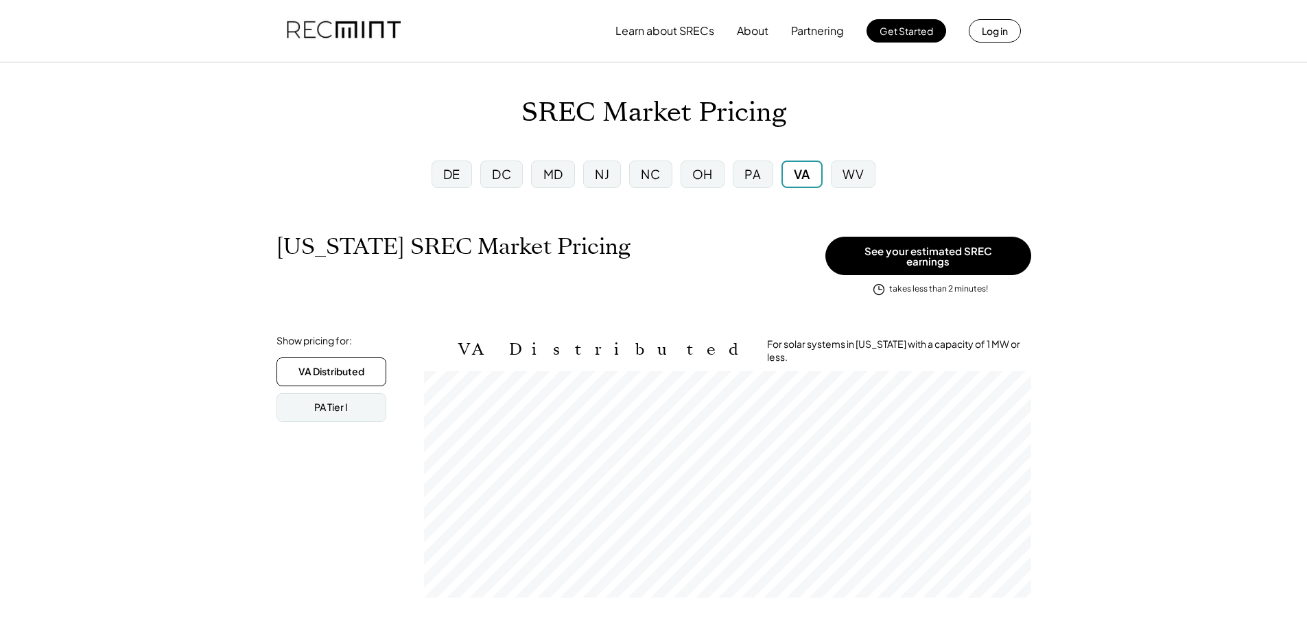  I want to click on button: Log in, so click(995, 31).